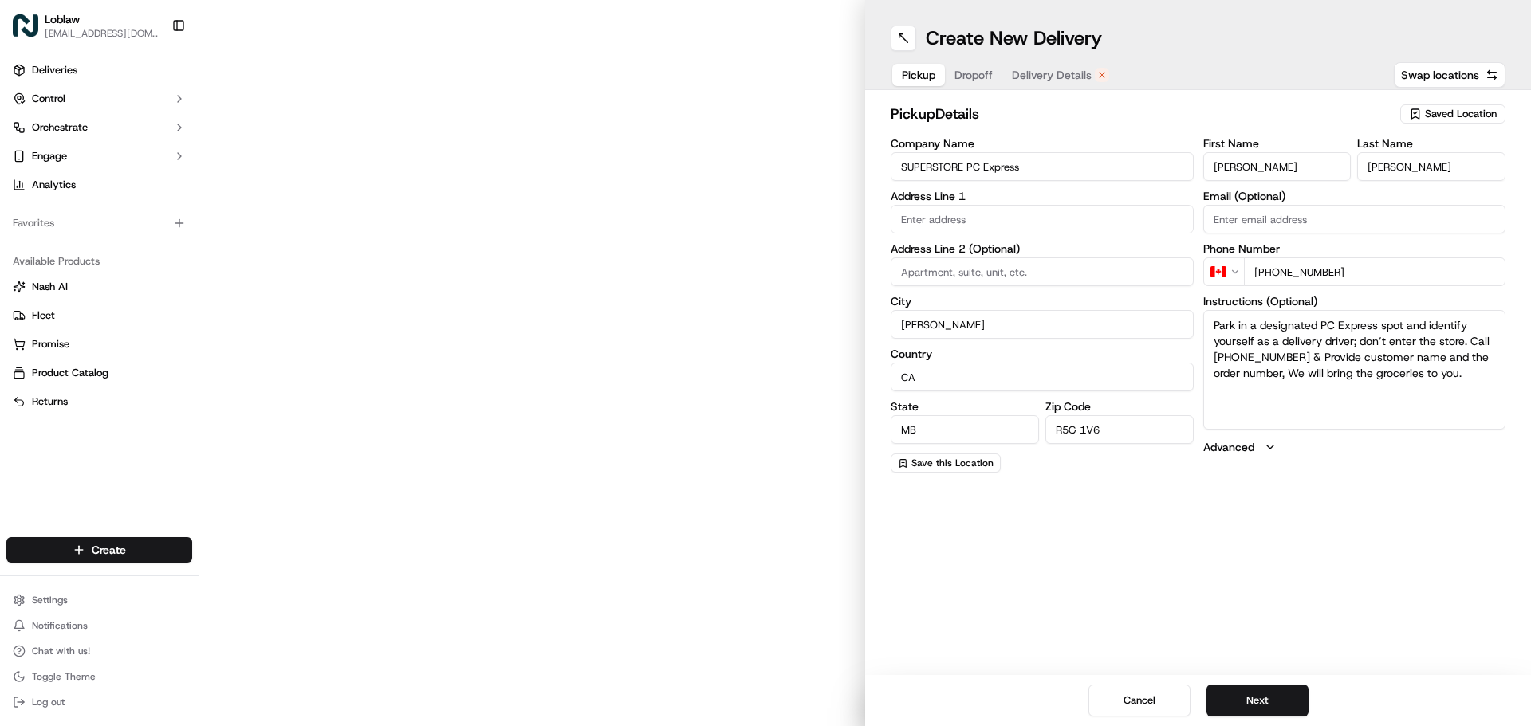  I want to click on a: Returns, so click(99, 402).